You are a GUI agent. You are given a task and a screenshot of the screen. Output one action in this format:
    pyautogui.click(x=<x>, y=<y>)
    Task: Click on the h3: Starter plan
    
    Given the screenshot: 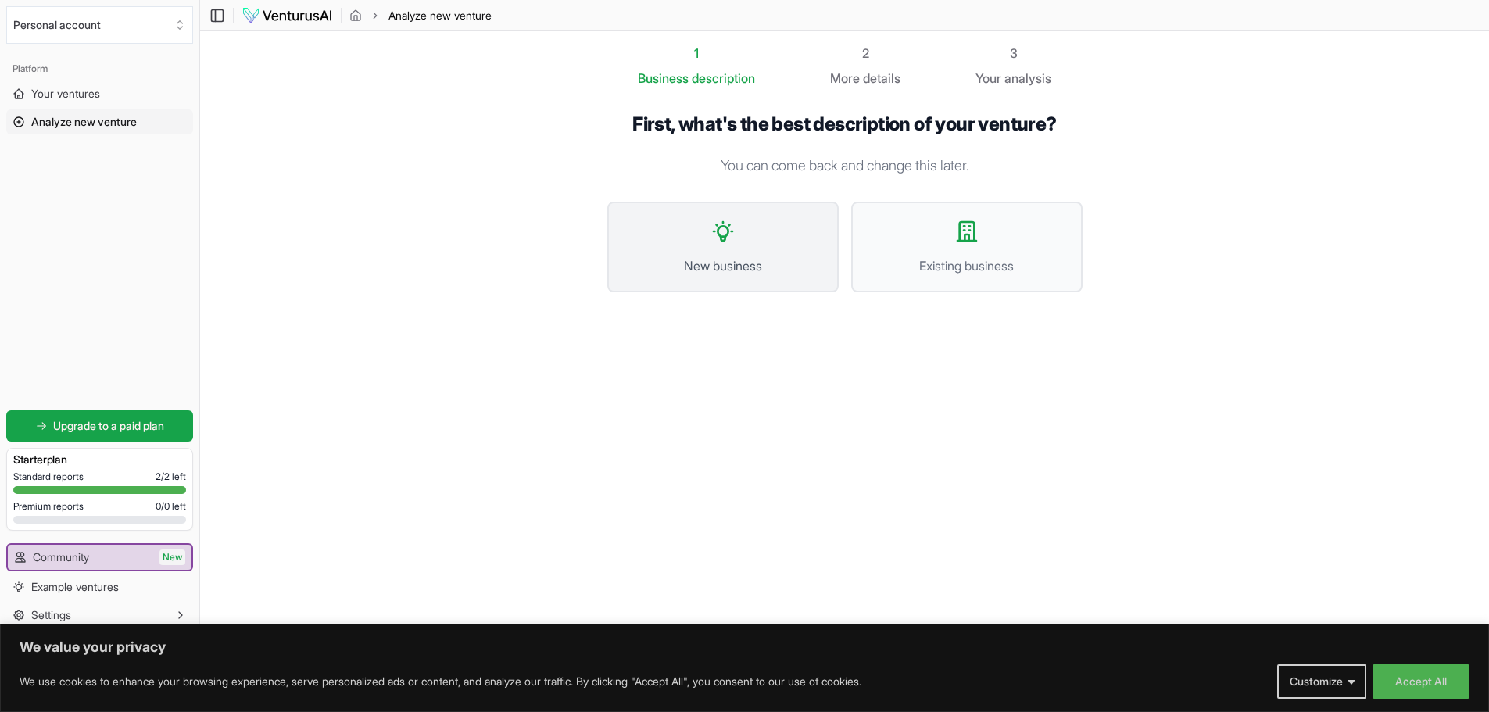 What is the action you would take?
    pyautogui.click(x=99, y=460)
    